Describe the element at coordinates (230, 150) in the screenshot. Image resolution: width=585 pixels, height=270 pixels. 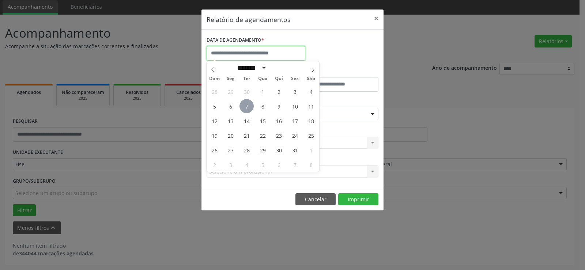
I see `span: Outubro 27, 2025` at that location.